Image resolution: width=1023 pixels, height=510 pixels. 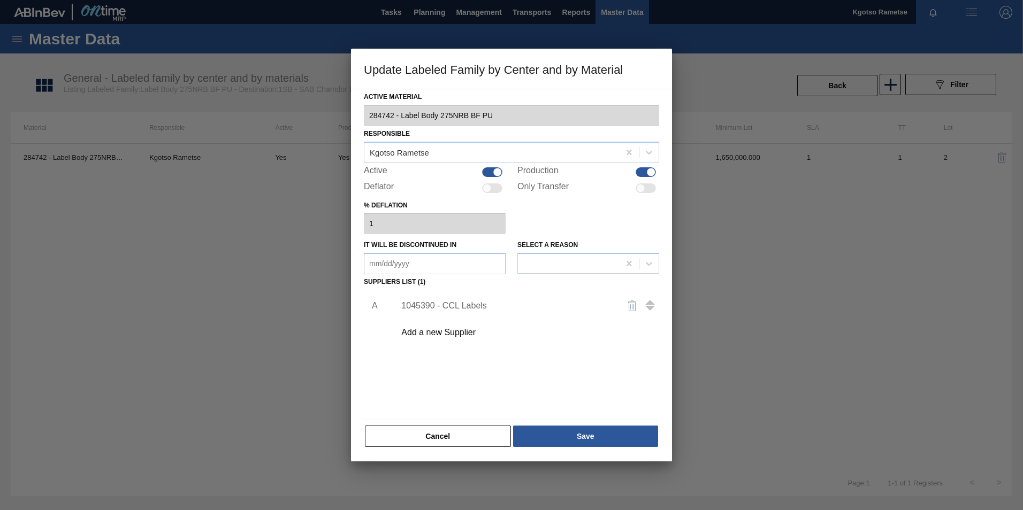 What do you see at coordinates (585, 437) in the screenshot?
I see `button: Save` at bounding box center [585, 437].